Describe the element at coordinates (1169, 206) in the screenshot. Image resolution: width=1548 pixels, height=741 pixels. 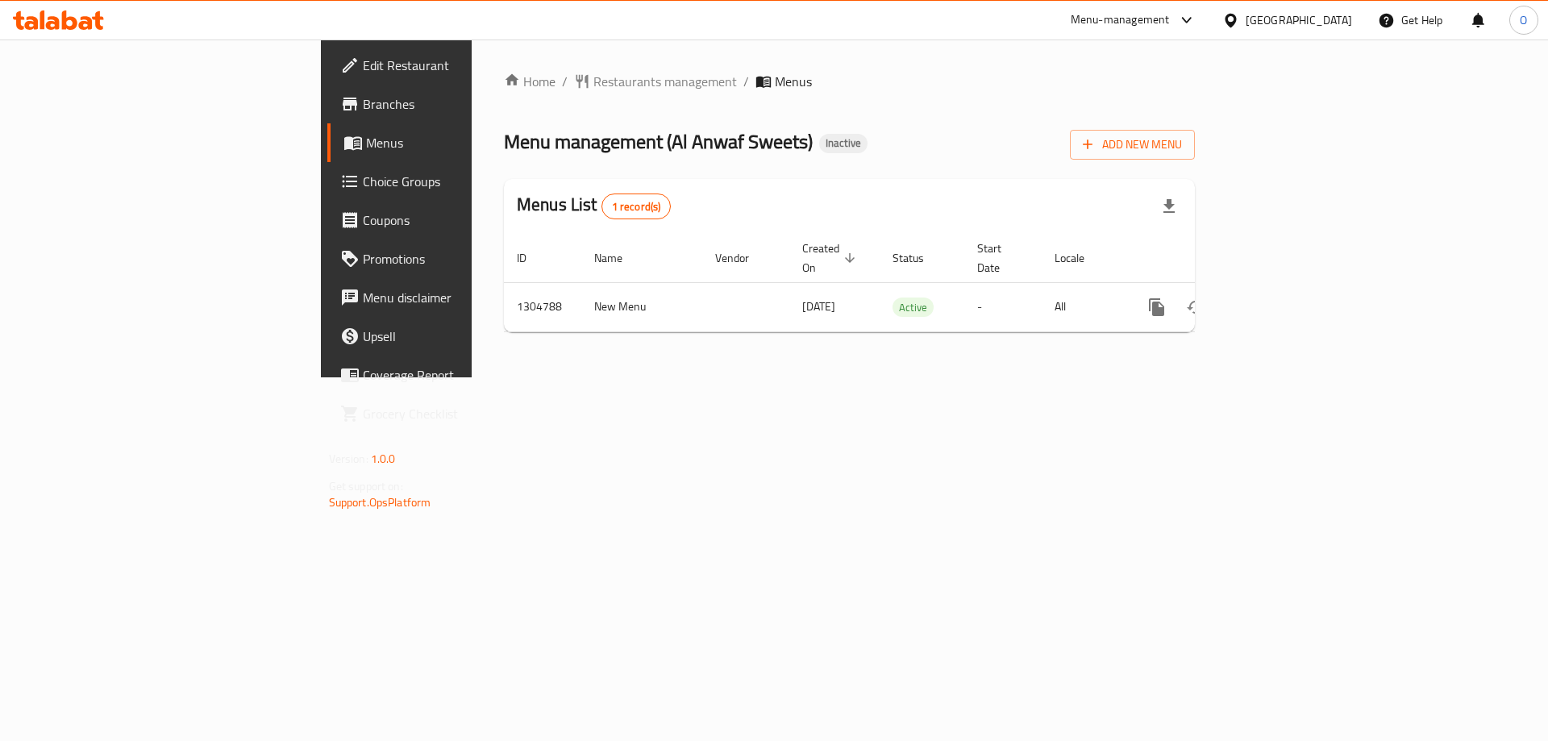
I see `div: Export file` at that location.